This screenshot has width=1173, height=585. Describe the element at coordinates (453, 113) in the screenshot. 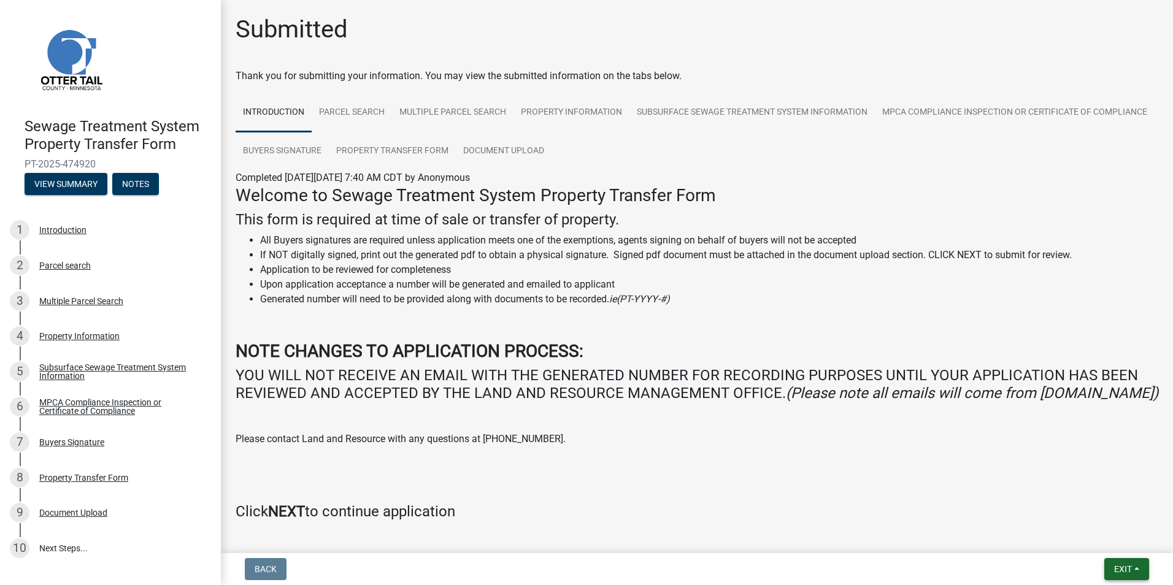

I see `a: Multiple Parcel Search` at that location.